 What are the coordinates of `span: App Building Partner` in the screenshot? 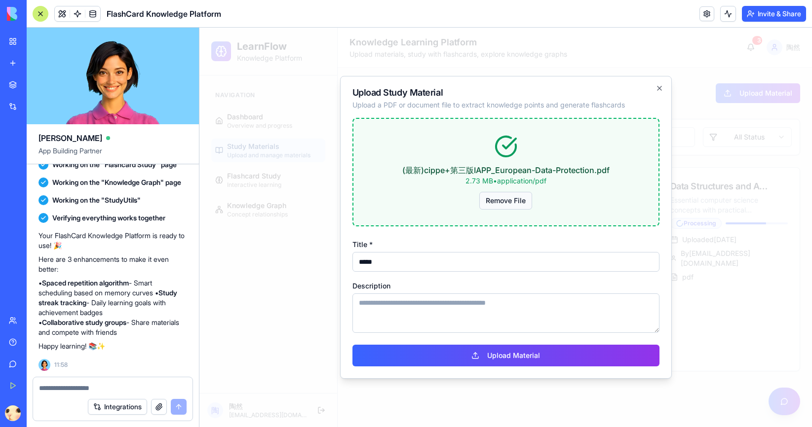 It's located at (113, 155).